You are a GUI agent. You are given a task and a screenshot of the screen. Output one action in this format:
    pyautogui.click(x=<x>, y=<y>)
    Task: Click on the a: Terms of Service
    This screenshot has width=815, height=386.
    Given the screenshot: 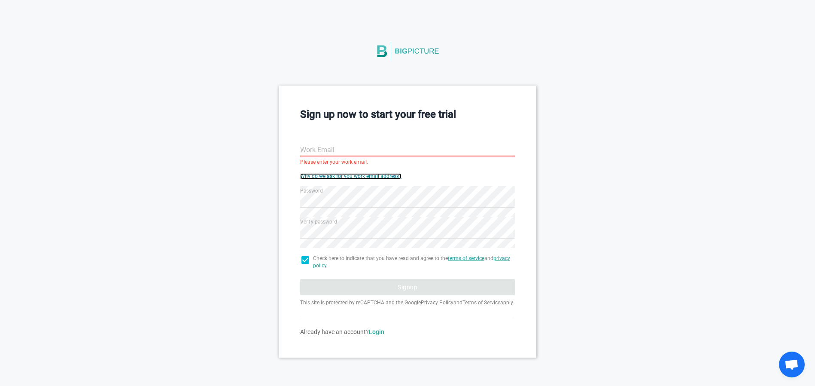 What is the action you would take?
    pyautogui.click(x=482, y=302)
    